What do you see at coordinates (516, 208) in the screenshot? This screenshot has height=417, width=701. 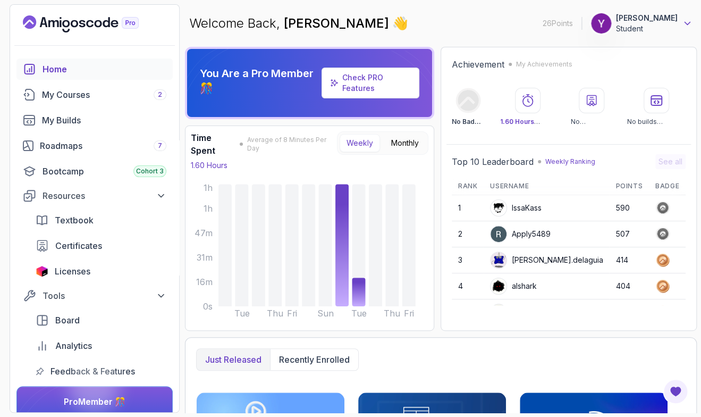 I see `div: IssaKass` at bounding box center [516, 208].